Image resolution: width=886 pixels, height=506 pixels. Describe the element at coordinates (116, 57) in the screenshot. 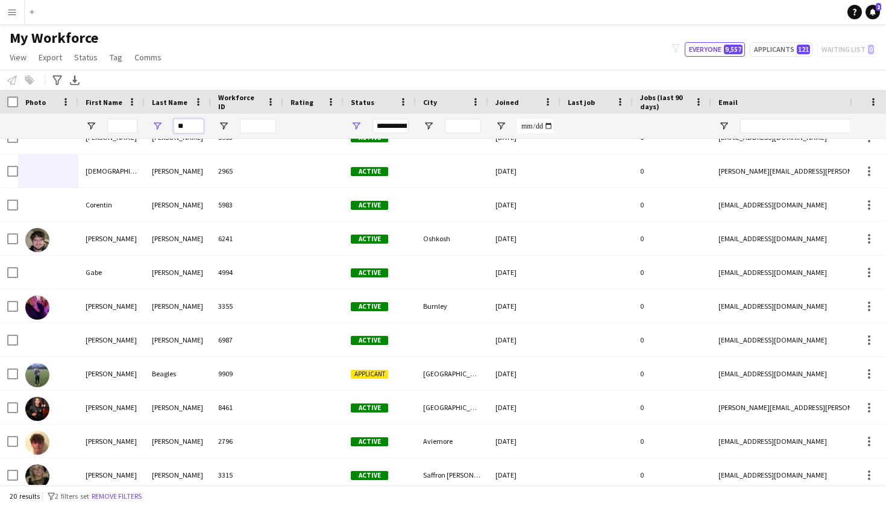

I see `span: Tag` at that location.